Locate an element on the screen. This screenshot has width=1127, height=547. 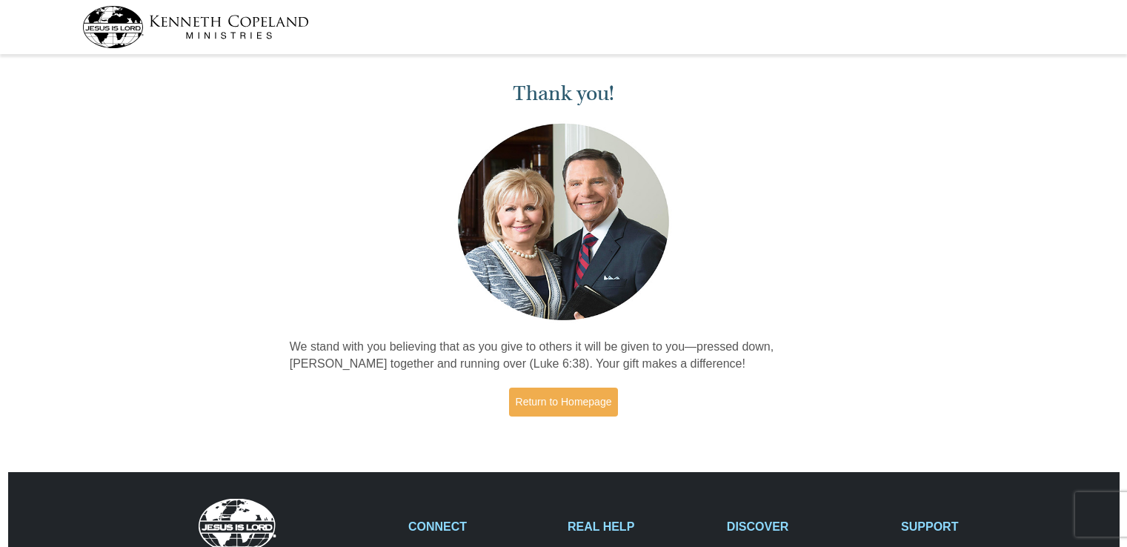
a: Return to Homepage is located at coordinates (564, 401).